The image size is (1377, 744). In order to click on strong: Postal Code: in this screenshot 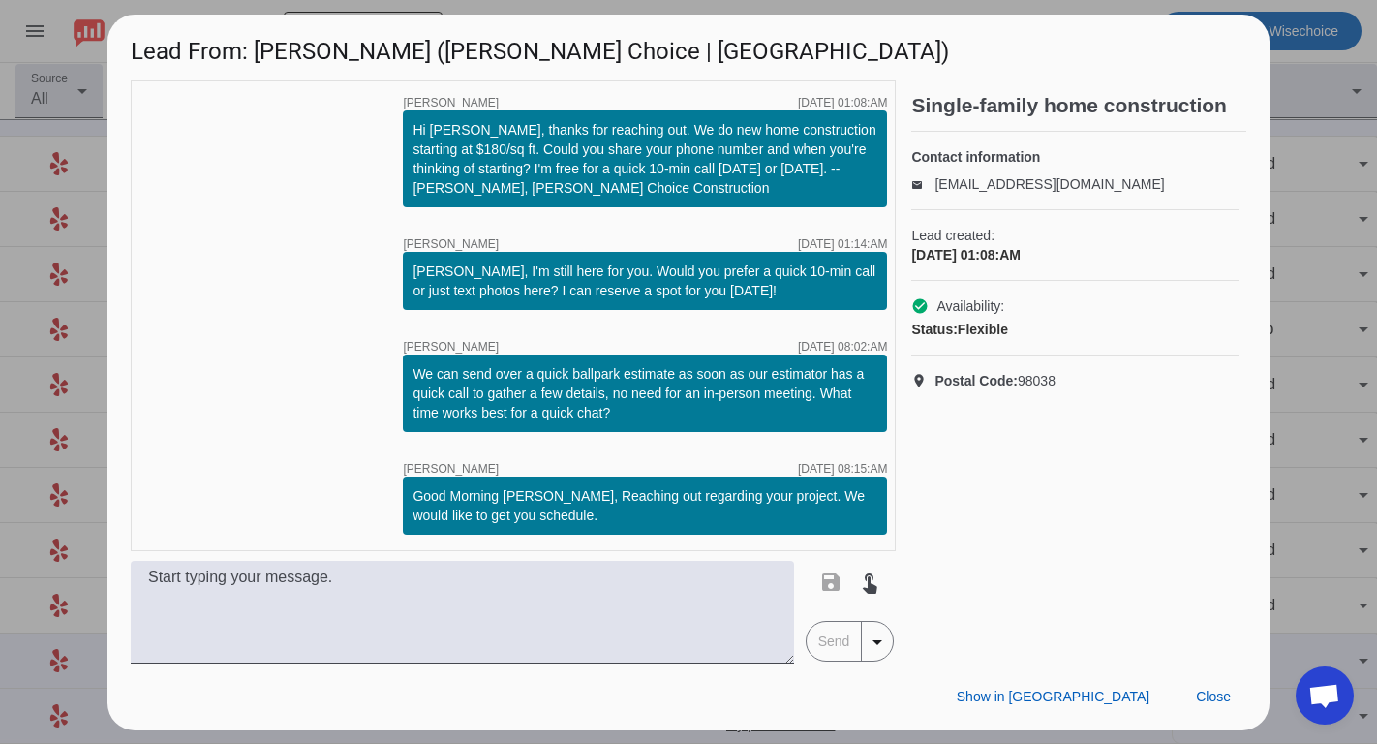, I will do `click(976, 381)`.